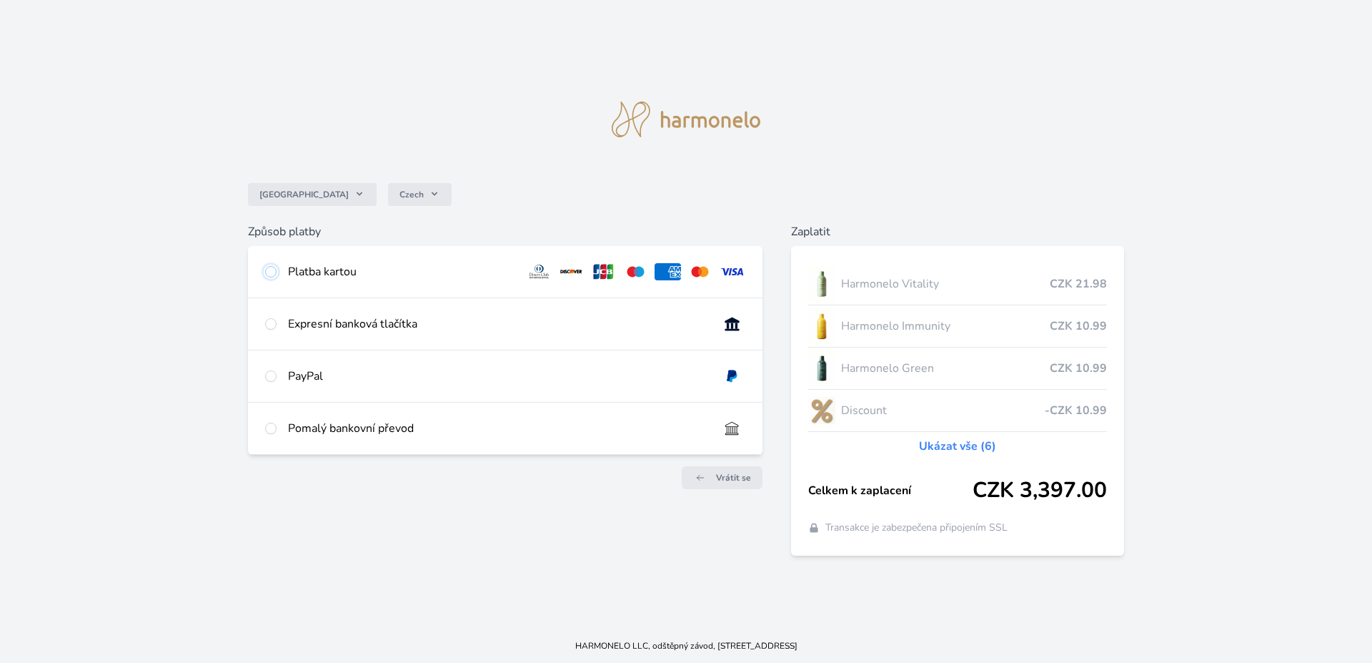  I want to click on span: Czech, so click(412, 194).